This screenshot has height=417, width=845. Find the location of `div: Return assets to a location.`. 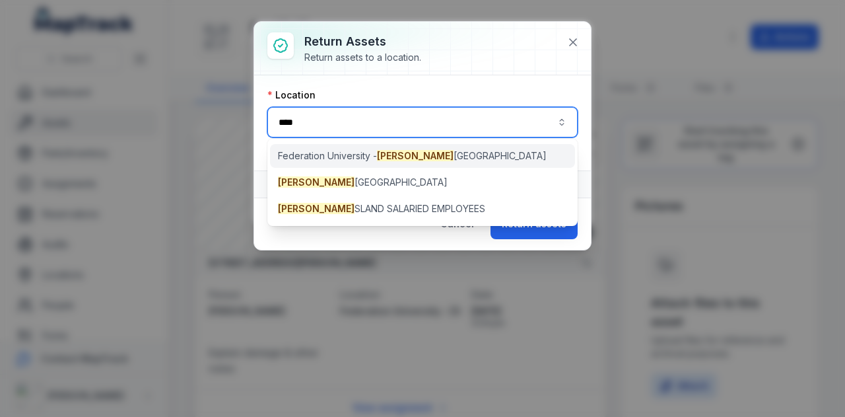

div: Return assets to a location. is located at coordinates (363, 57).